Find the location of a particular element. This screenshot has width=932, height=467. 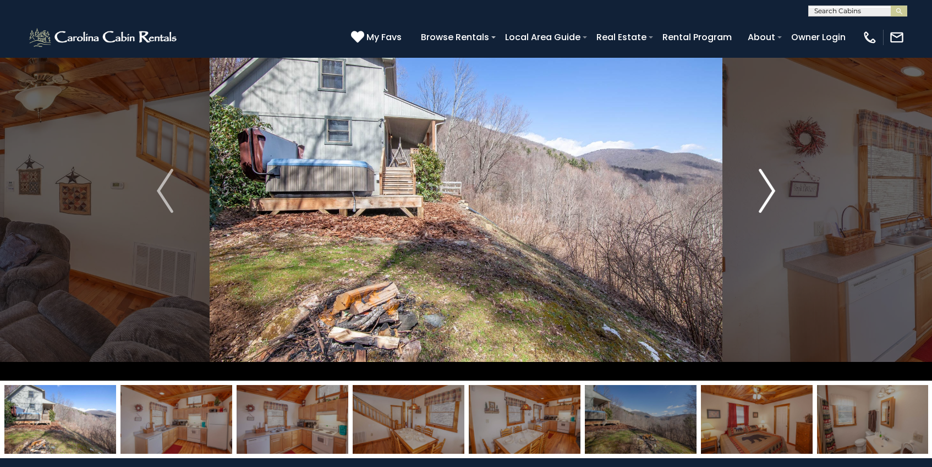

img: 163266674 is located at coordinates (524, 419).